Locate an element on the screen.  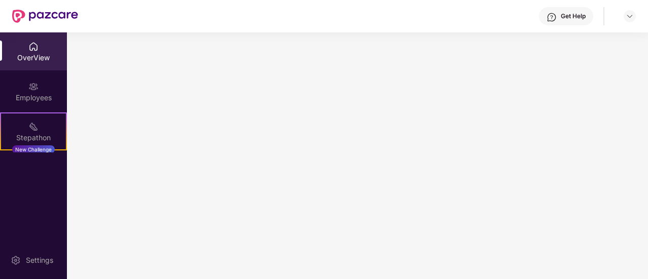
img: svg+xml;base64,PHN2ZyBpZD0iRHJvcGRvd24tMzJ4MzIiIHhtbG5zPSJodHRwOi8vd3d3LnczLm9yZy8yMDAwL3N2ZyIgd2... is located at coordinates (630, 16).